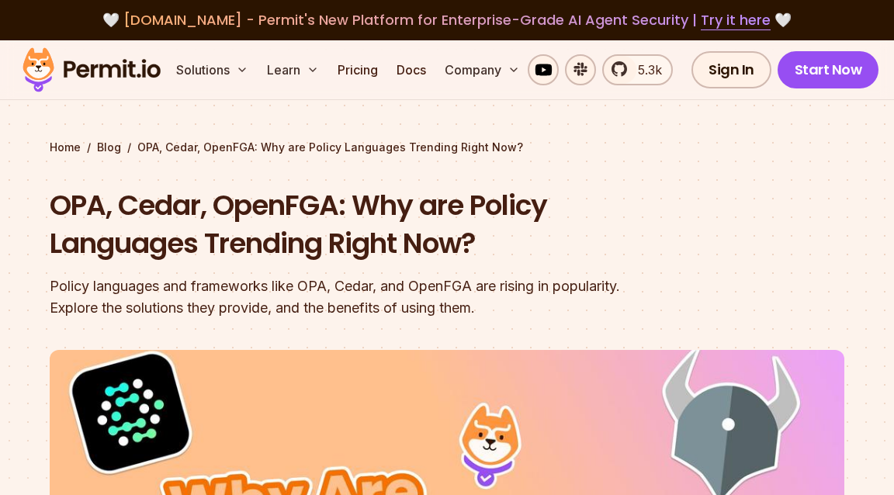 The width and height of the screenshot is (894, 495). I want to click on a: Start Now, so click(828, 70).